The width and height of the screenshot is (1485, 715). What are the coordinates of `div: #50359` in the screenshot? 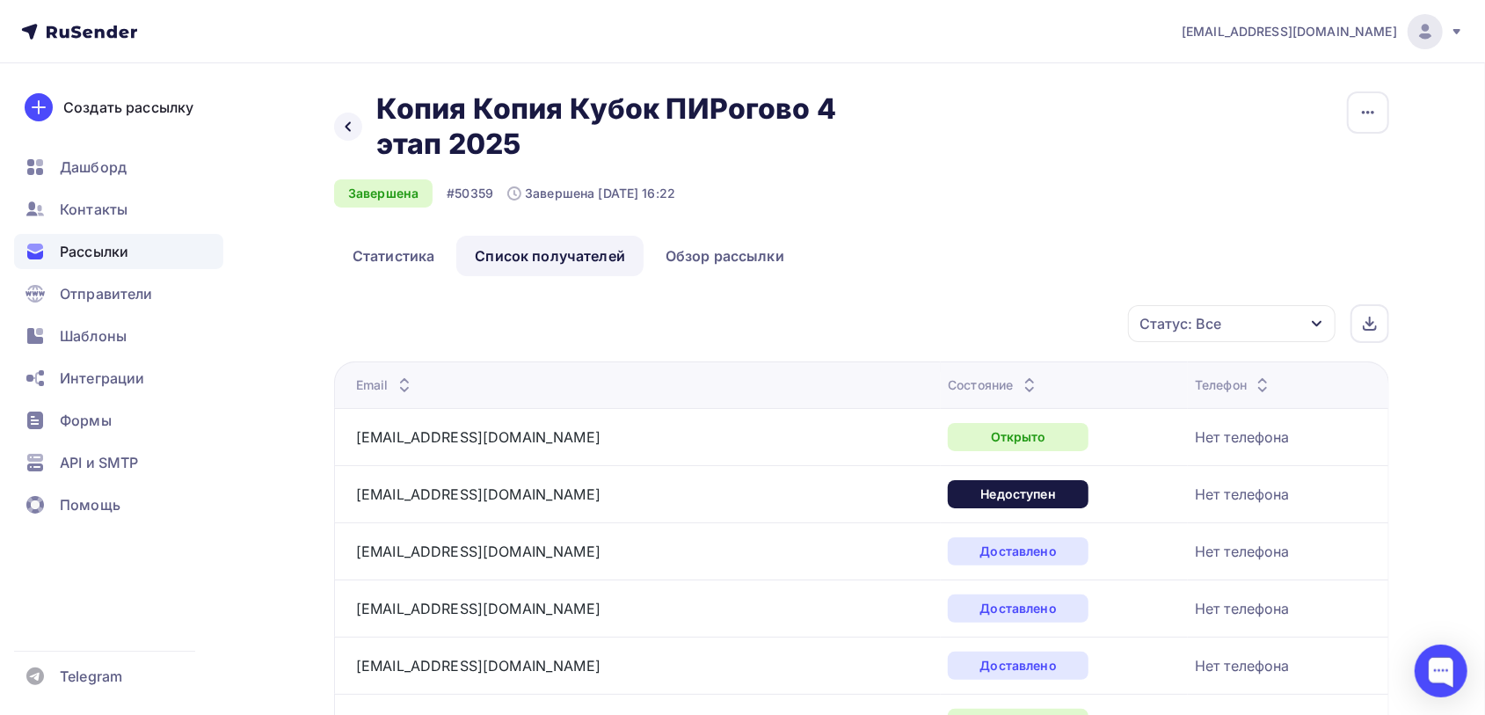 It's located at (469, 193).